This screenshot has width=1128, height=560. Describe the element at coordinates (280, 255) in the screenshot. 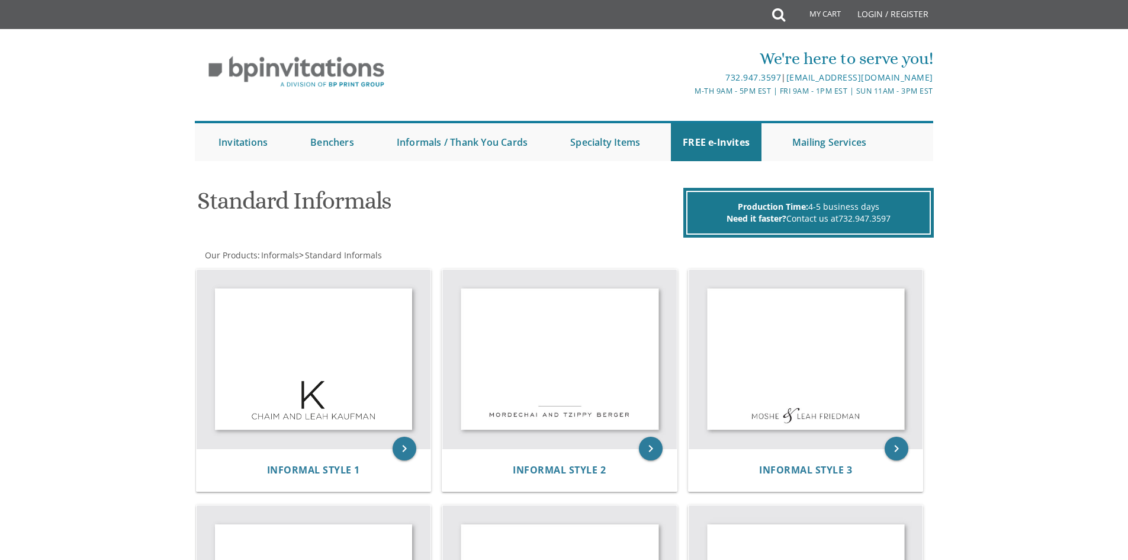

I see `a: Informals` at that location.